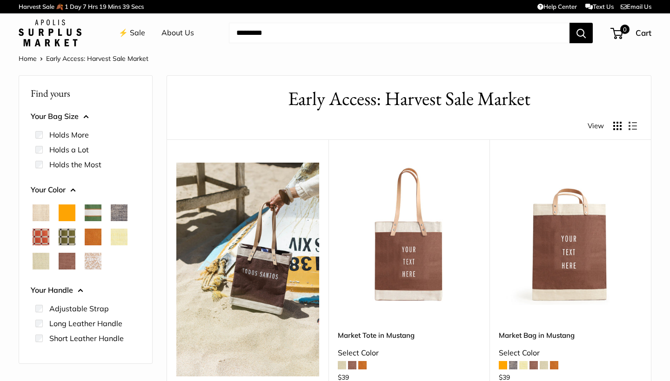 The width and height of the screenshot is (670, 381). Describe the element at coordinates (581, 33) in the screenshot. I see `button: Search` at that location.